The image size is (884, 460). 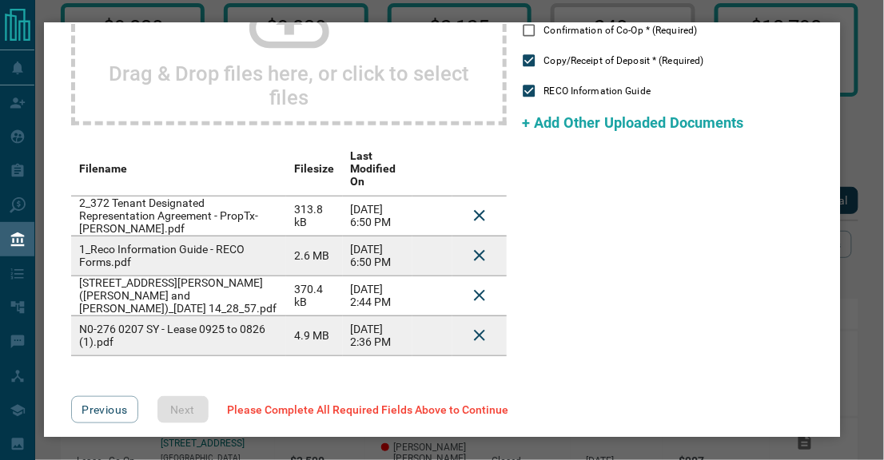 I want to click on span: Copy/Receipt of Deposit * (Required), so click(x=624, y=61).